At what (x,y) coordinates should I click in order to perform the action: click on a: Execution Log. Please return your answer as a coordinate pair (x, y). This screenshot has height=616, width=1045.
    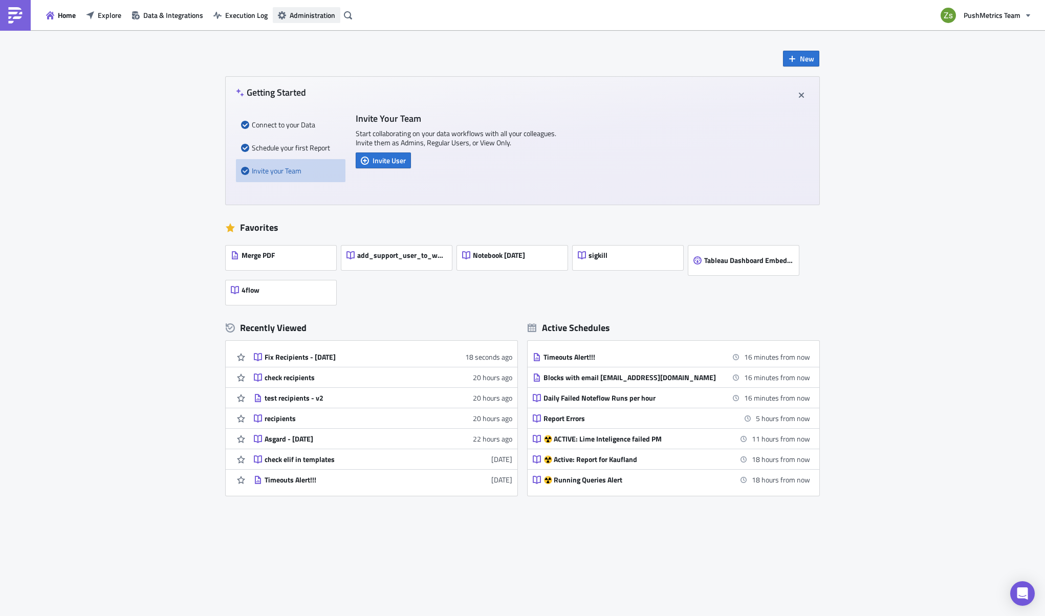
    Looking at the image, I should click on (241, 15).